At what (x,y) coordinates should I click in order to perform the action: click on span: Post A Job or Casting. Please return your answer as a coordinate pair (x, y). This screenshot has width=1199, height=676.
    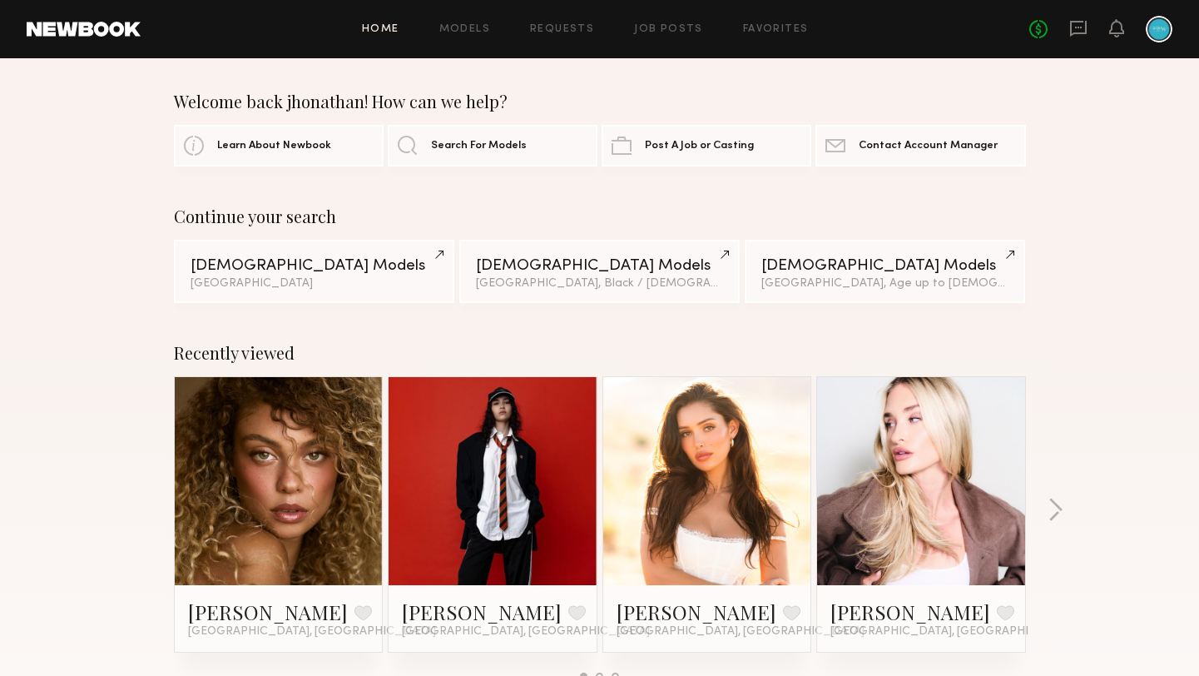
    Looking at the image, I should click on (699, 146).